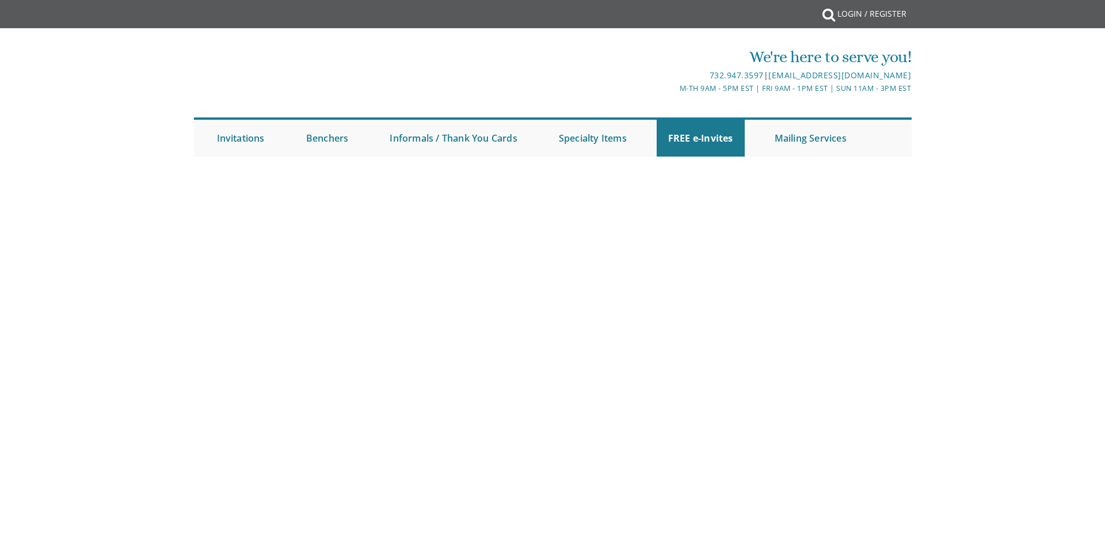 The height and width of the screenshot is (544, 1105). I want to click on a: 732.947.3597, so click(737, 75).